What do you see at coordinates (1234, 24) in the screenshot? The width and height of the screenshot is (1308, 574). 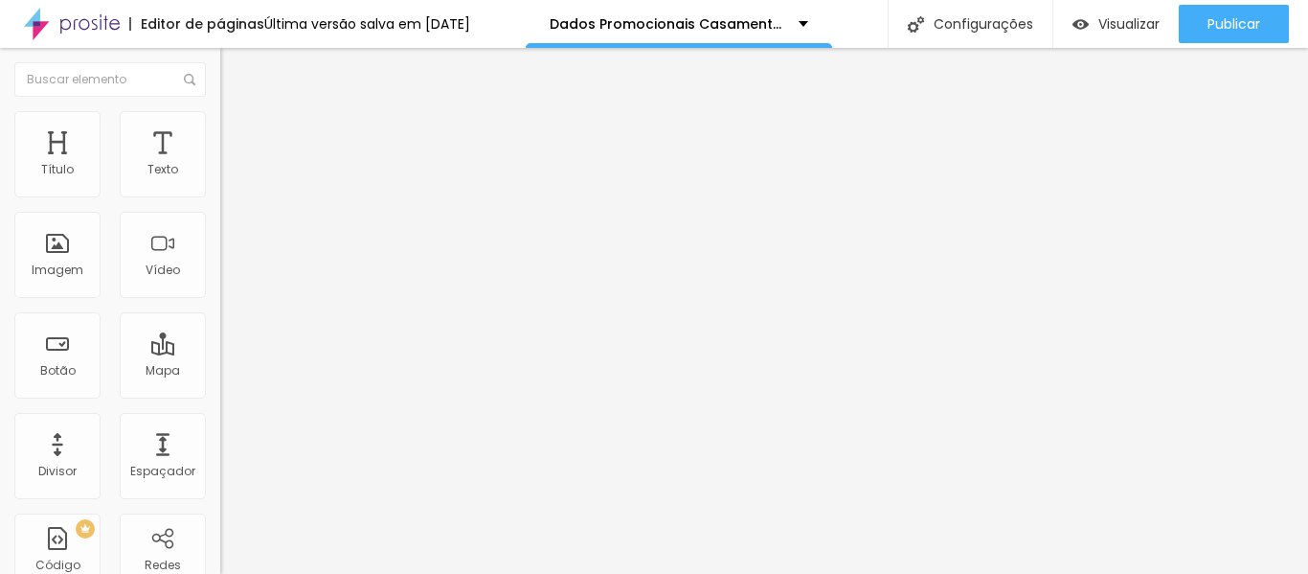 I see `font: Publicar` at bounding box center [1234, 24].